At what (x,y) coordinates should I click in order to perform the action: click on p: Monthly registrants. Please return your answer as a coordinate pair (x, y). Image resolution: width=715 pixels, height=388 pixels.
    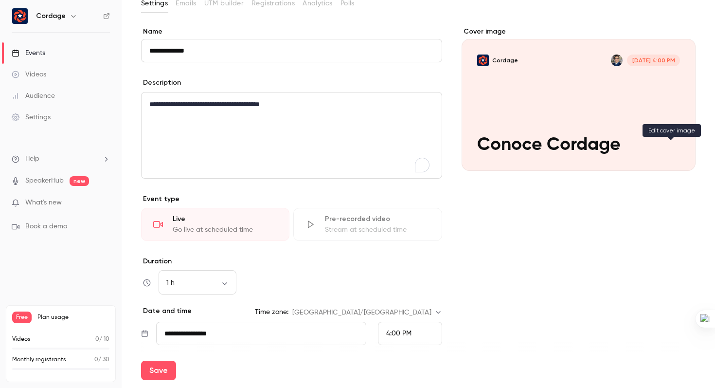
    Looking at the image, I should click on (39, 359).